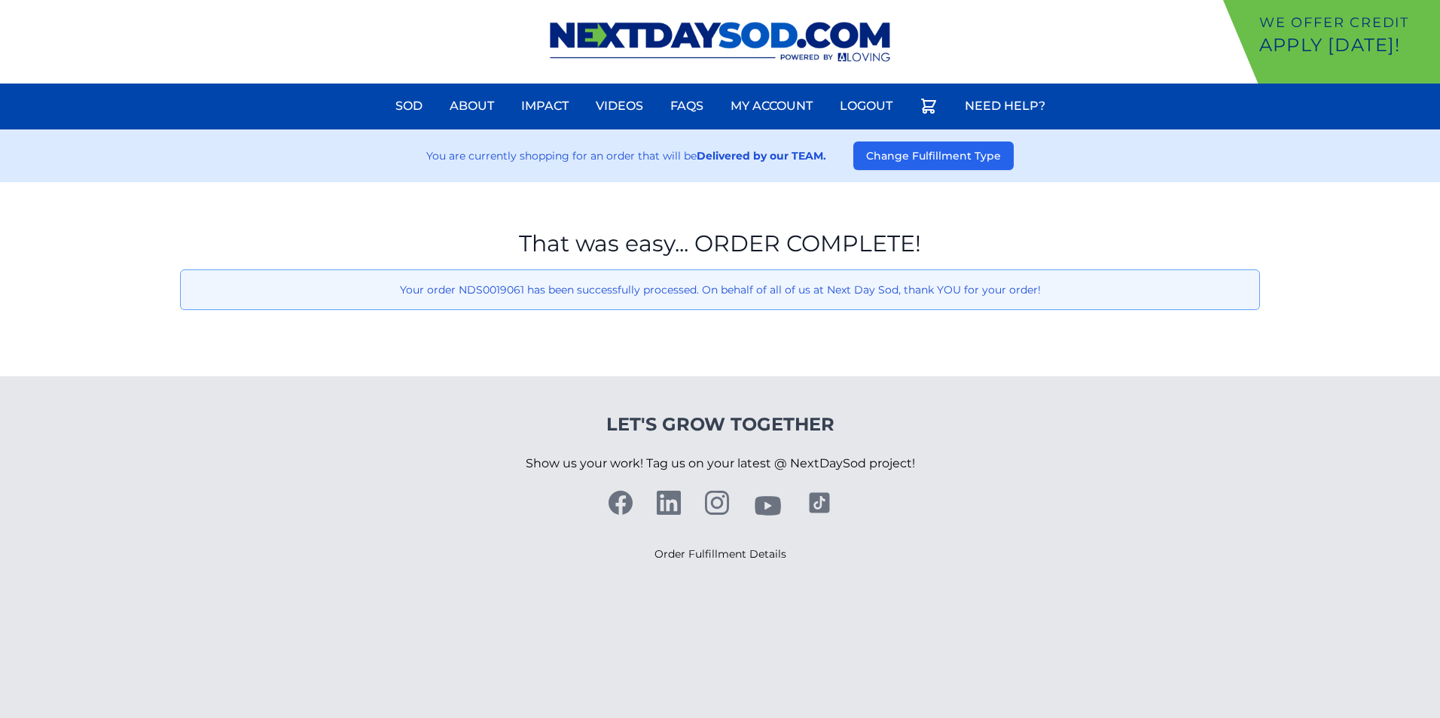  Describe the element at coordinates (409, 106) in the screenshot. I see `a: Sod` at that location.